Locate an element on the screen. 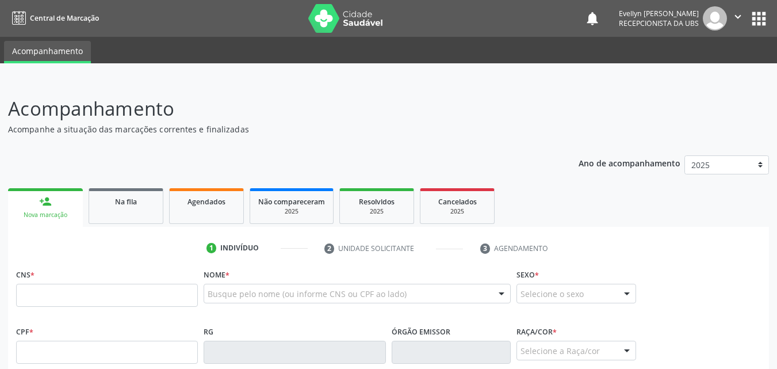 This screenshot has width=777, height=369. span: Busque pelo nome (ou informe CNS ou CPF ao lado) is located at coordinates (307, 293).